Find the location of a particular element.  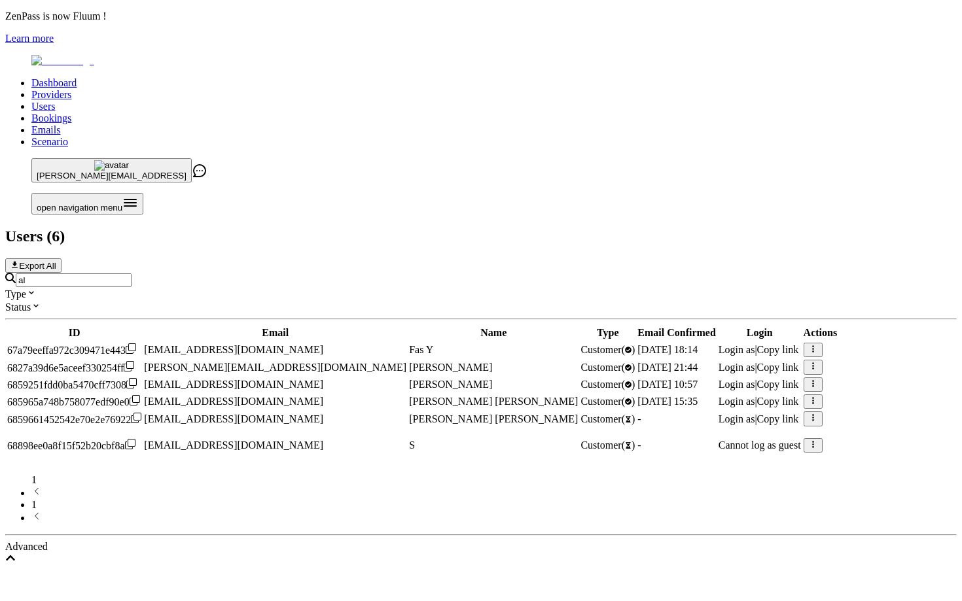

p: Cannot log as guest is located at coordinates (760, 446).